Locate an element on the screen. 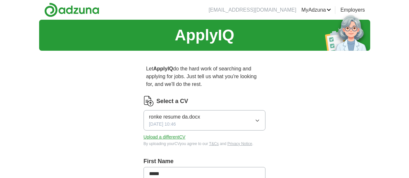 The width and height of the screenshot is (409, 178). p: Let do the hard work of searching and applying for jobs. Just tell us what you're looking for, an... is located at coordinates (205, 77).